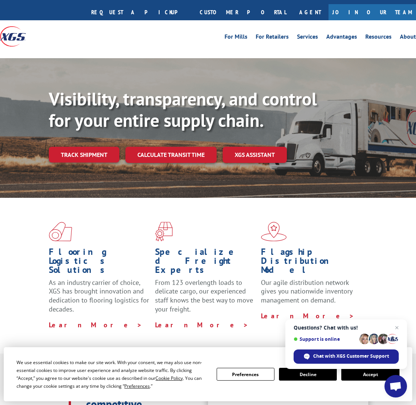  What do you see at coordinates (306, 291) in the screenshot?
I see `span: Our agile distribution network gives you nationwide inventory management on demand.` at bounding box center [306, 291].